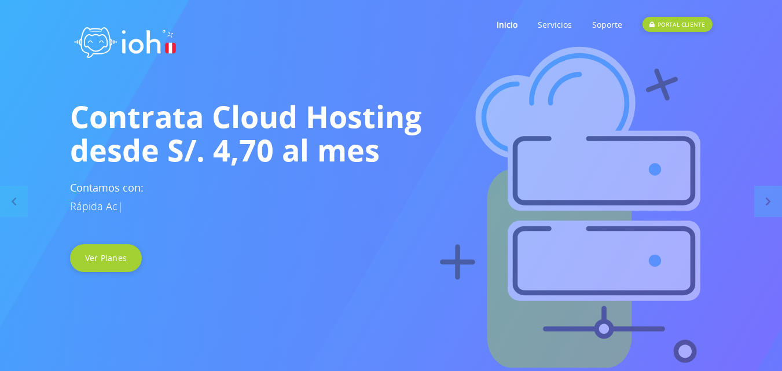 The image size is (782, 371). What do you see at coordinates (391, 133) in the screenshot?
I see `h1: Contrata Cloud Hosting desde S/. 4,70 al mes` at bounding box center [391, 133].